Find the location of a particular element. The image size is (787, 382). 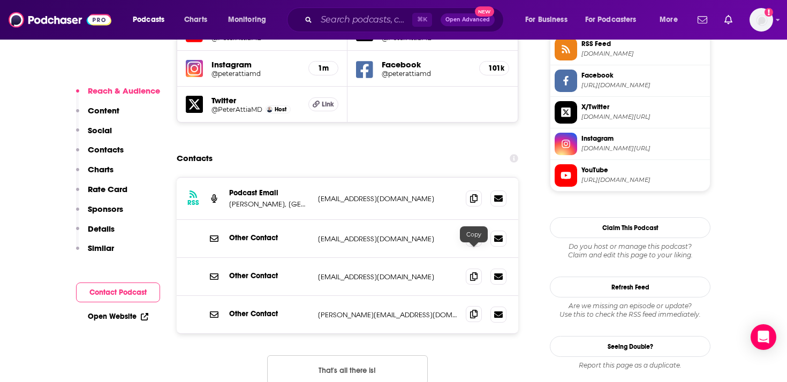

div: Claim and edit this page to your liking. is located at coordinates (631, 251).